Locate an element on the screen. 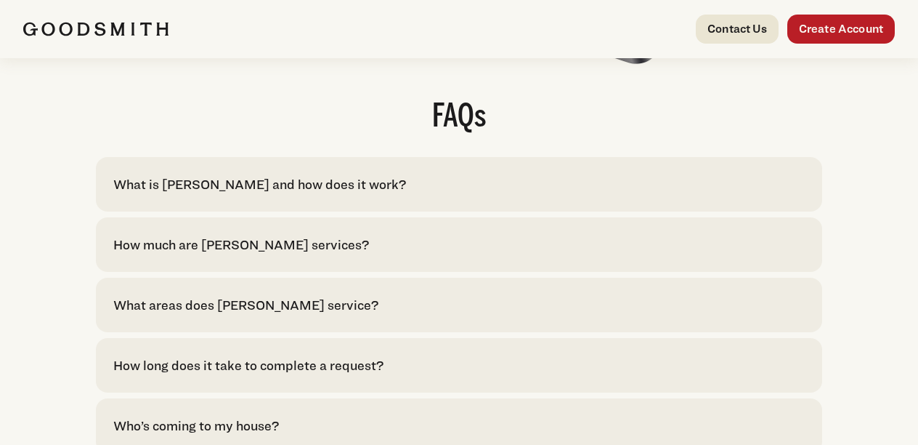  h2: FAQs is located at coordinates (459, 118).